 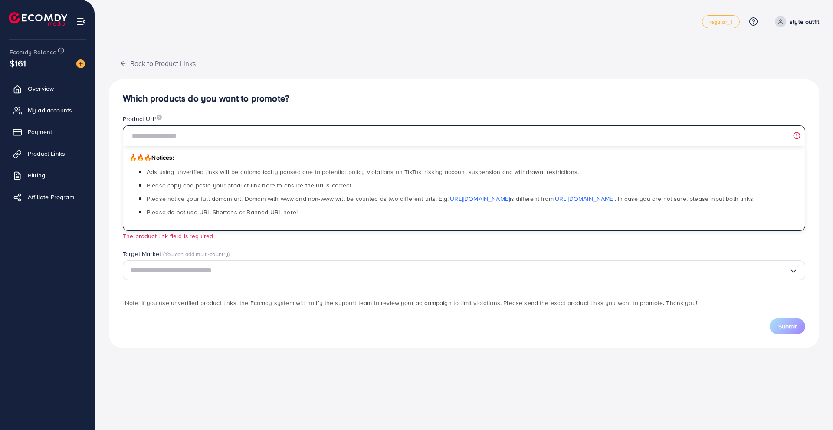 What do you see at coordinates (40, 132) in the screenshot?
I see `span: Payment` at bounding box center [40, 132].